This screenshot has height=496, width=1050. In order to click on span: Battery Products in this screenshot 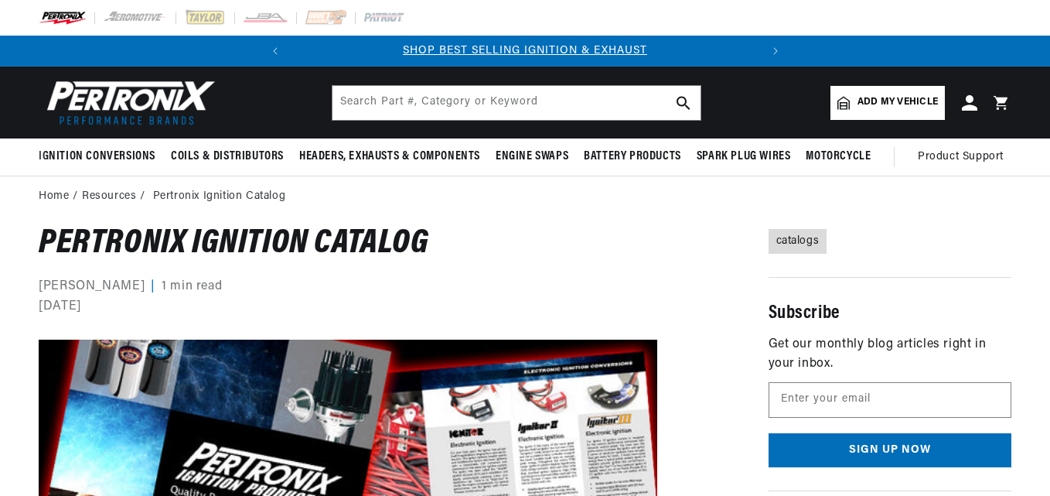, I will do `click(632, 156)`.